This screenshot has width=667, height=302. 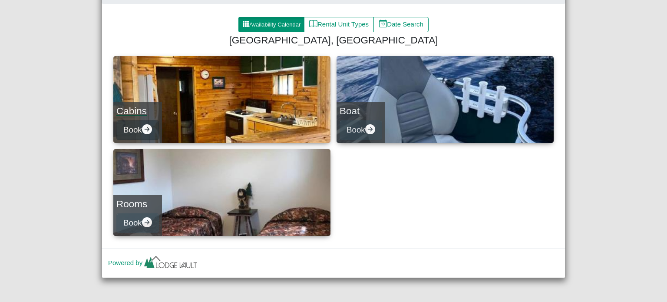 What do you see at coordinates (246, 24) in the screenshot?
I see `svg: grid3x3 gap fill` at bounding box center [246, 24].